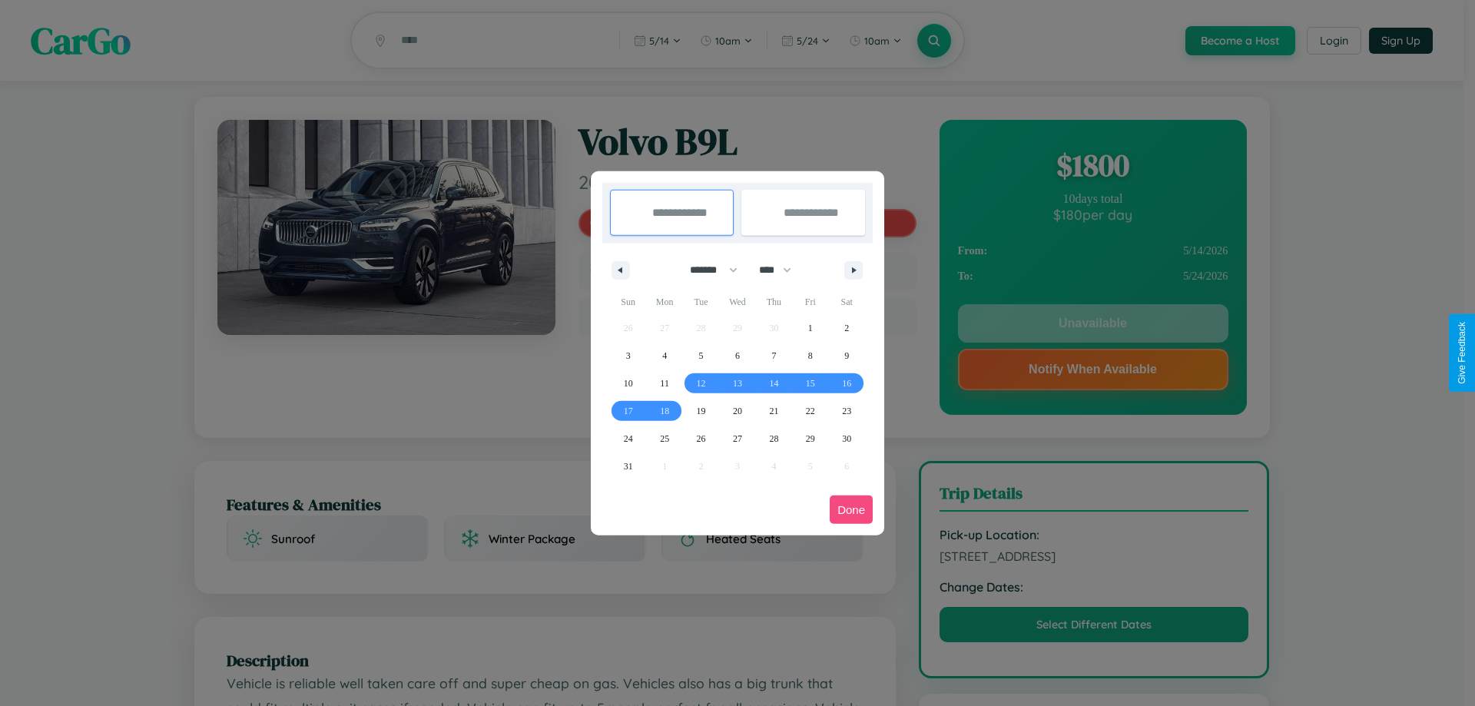  Describe the element at coordinates (628, 411) in the screenshot. I see `button: 17` at that location.